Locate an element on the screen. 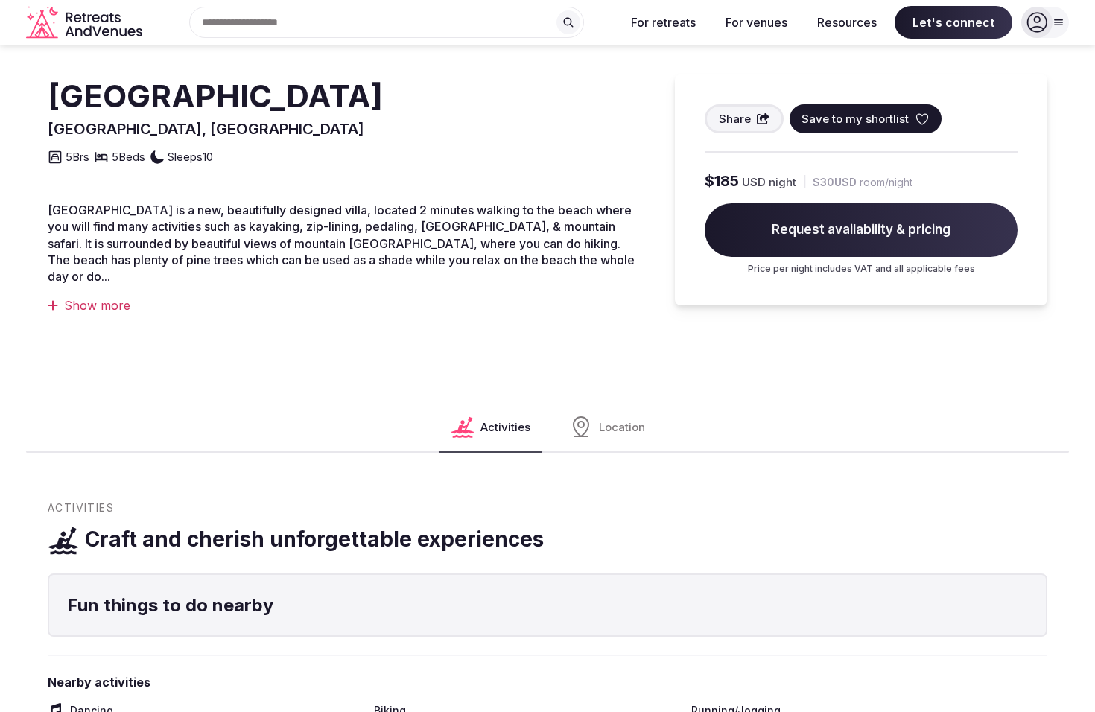  button: For retreats is located at coordinates (663, 22).